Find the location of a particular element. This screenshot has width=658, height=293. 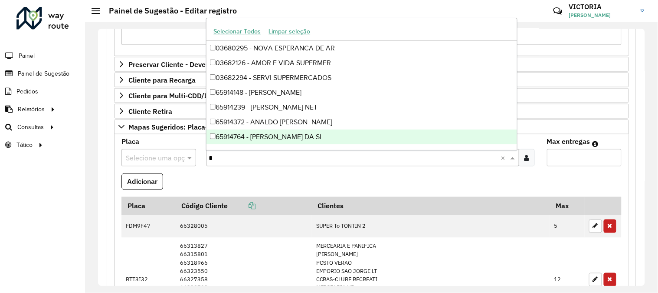

a: Contato Rápido is located at coordinates (558, 11).